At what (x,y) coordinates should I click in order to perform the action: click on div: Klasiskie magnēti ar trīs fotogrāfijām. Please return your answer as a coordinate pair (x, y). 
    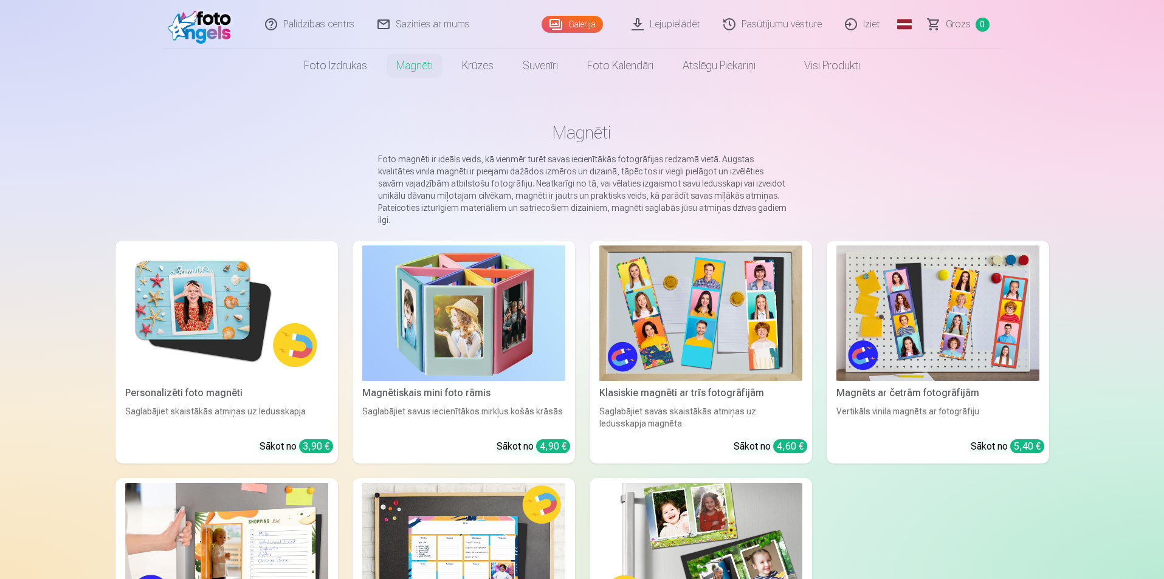
    Looking at the image, I should click on (701, 393).